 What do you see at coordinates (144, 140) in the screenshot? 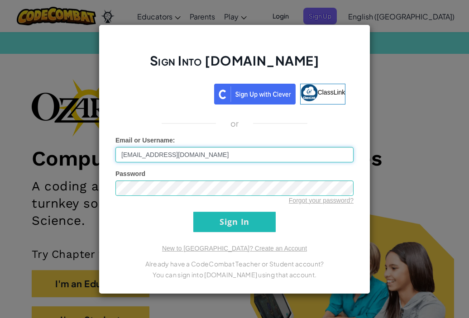
I see `span: Email or Username` at bounding box center [144, 140].